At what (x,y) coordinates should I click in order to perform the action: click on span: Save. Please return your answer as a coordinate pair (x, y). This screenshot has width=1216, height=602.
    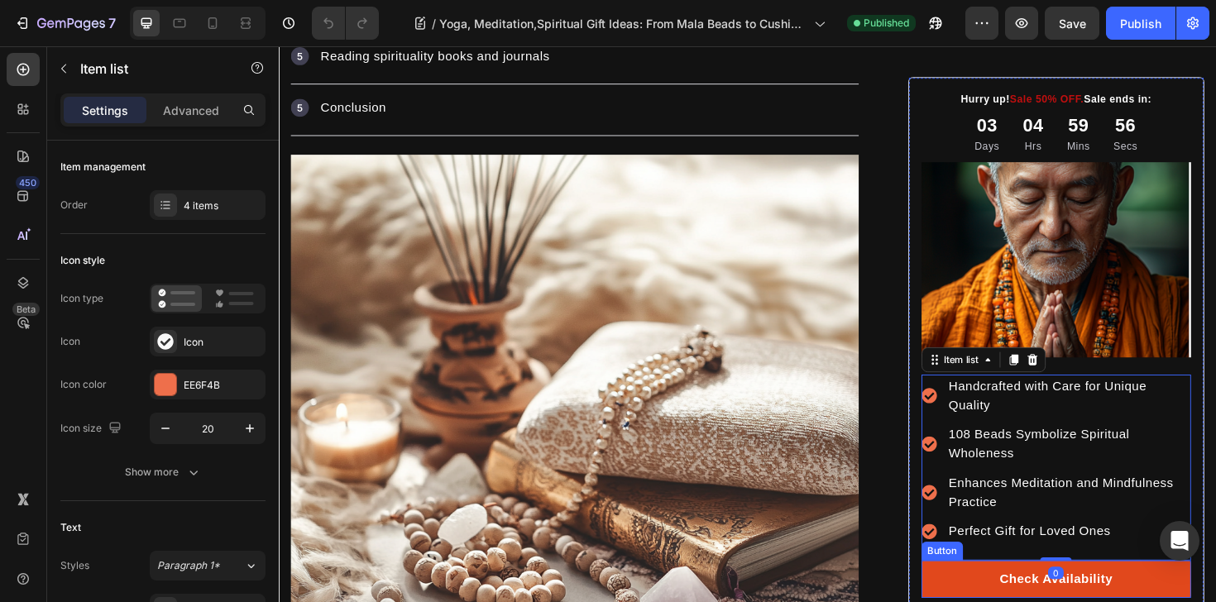
    Looking at the image, I should click on (1072, 23).